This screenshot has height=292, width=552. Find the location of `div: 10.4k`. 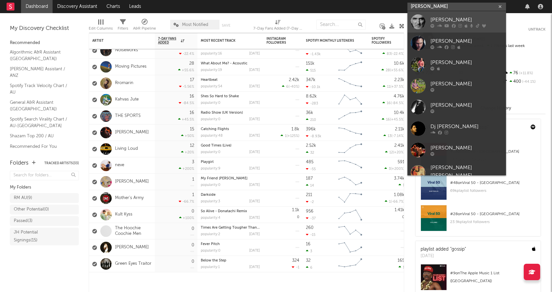

div: 10.4k is located at coordinates (399, 113).